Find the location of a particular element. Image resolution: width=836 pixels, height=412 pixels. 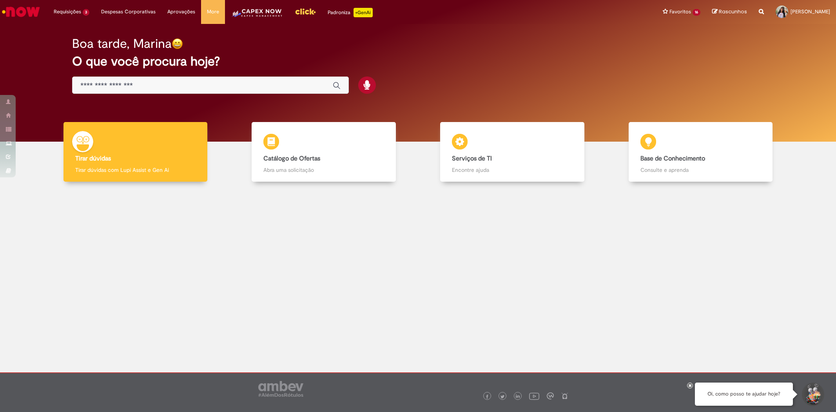

div: Padroniza is located at coordinates (350, 13).